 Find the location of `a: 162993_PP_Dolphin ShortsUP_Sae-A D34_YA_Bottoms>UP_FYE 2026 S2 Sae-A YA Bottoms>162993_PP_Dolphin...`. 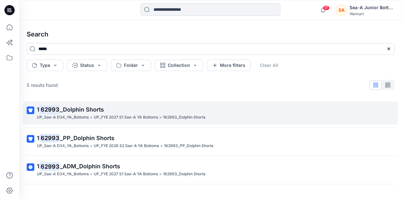

a: 162993_PP_Dolphin ShortsUP_Sae-A D34_YA_Bottoms>UP_FYE 2026 S2 Sae-A YA Bottoms>162993_PP_Dolphin... is located at coordinates (210, 142).